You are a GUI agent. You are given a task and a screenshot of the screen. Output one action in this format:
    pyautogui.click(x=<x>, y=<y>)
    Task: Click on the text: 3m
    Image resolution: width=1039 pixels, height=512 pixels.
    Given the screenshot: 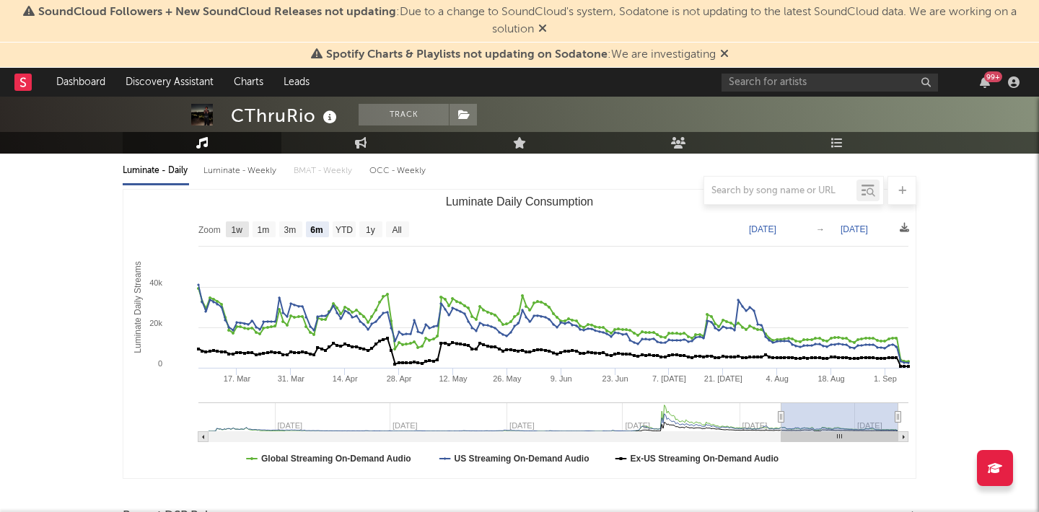 What is the action you would take?
    pyautogui.click(x=290, y=230)
    